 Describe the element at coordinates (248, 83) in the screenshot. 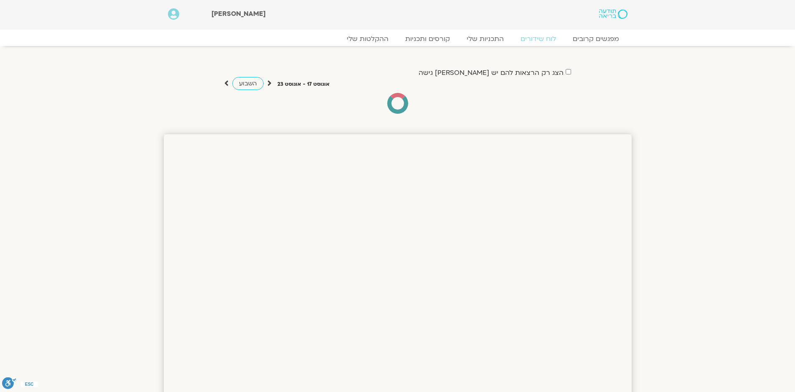

I see `span: השבוע` at that location.